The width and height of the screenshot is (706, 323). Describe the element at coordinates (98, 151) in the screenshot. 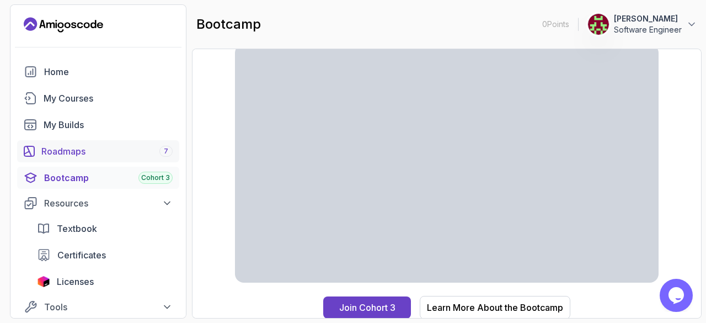

I see `a: roadmaps` at that location.